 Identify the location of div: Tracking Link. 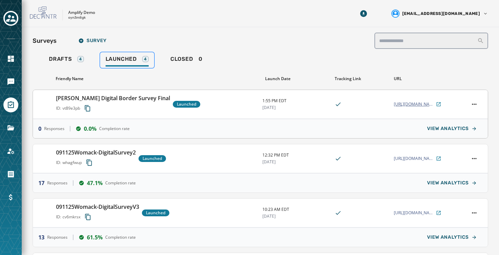
(362, 79).